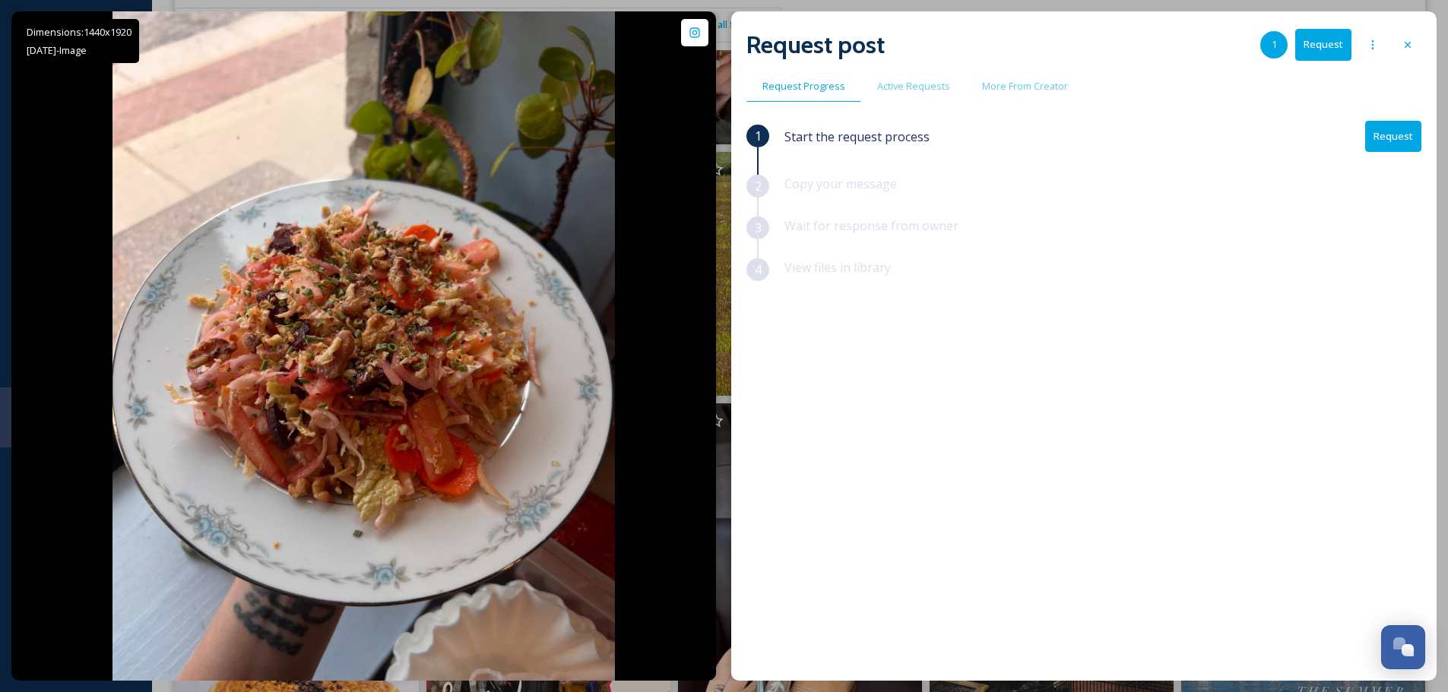  Describe the element at coordinates (913, 86) in the screenshot. I see `span: Active Requests` at that location.